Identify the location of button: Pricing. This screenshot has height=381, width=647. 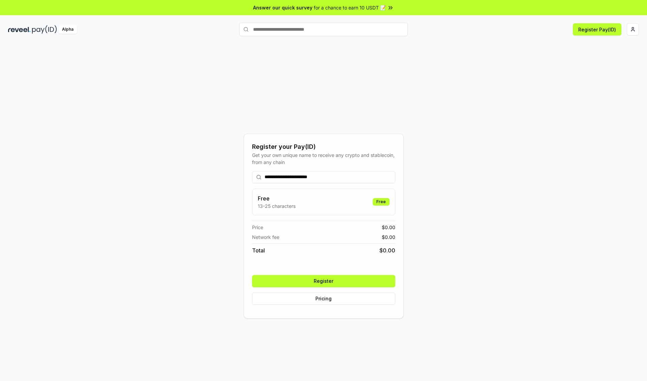
(324, 298).